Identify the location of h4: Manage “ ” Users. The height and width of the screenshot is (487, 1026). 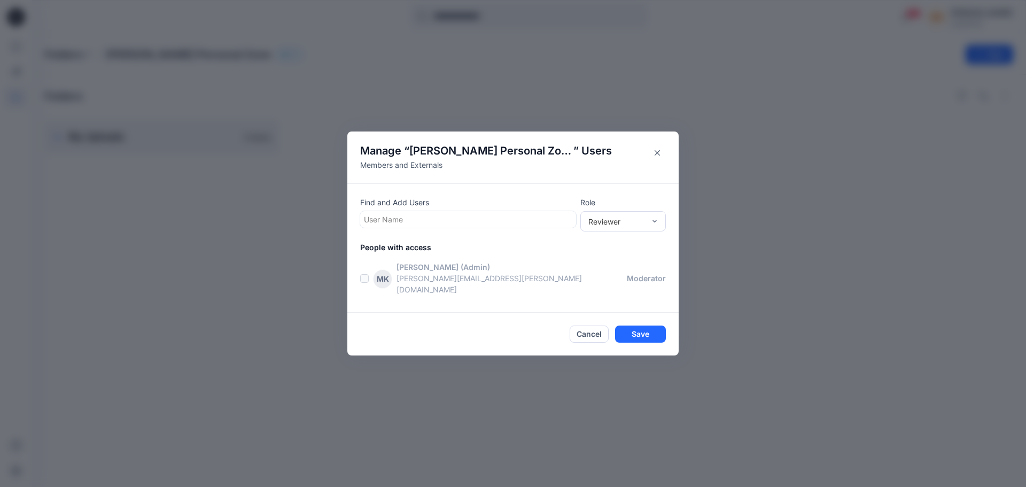
(486, 151).